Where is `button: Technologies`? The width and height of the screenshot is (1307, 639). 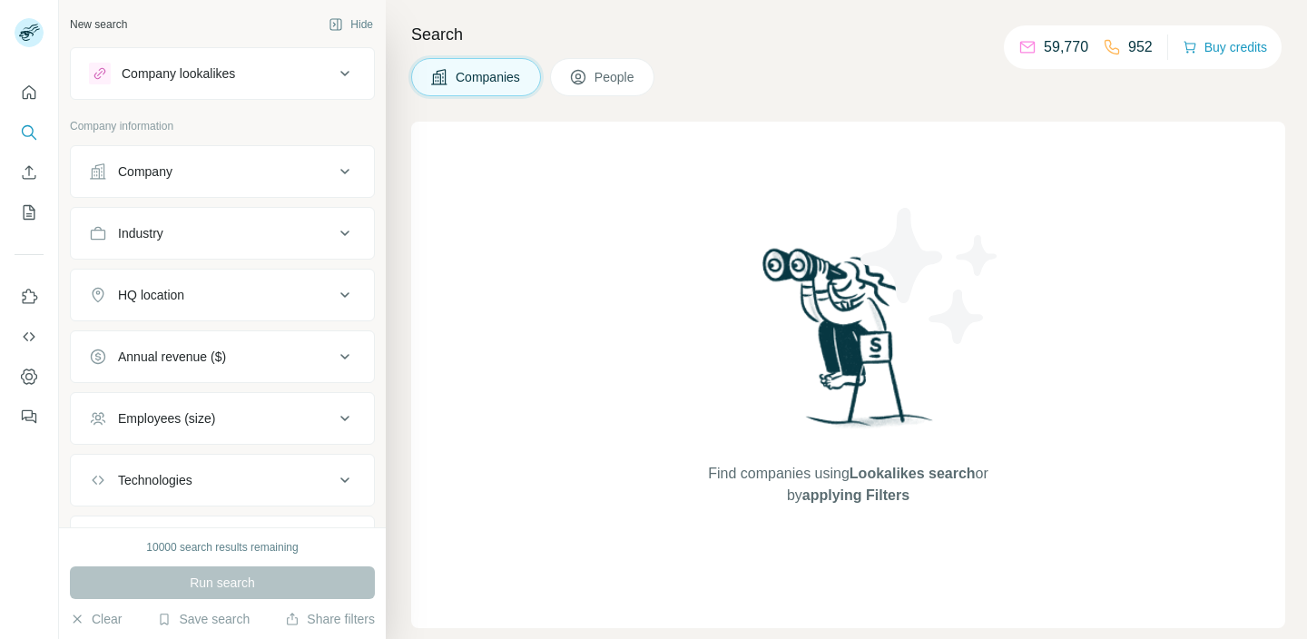
button: Technologies is located at coordinates (222, 480).